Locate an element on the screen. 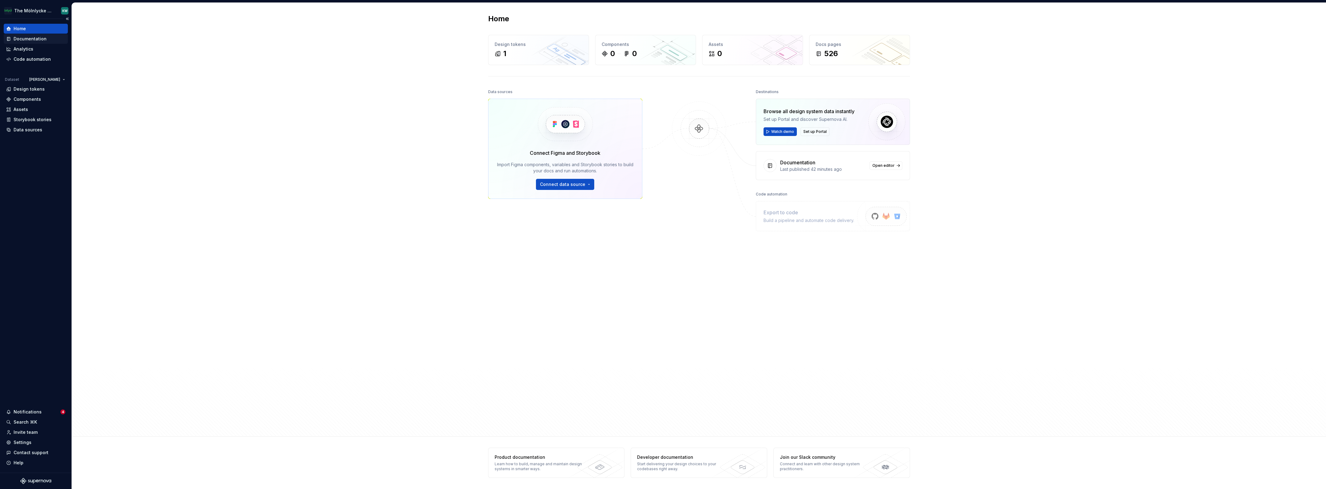 The width and height of the screenshot is (1326, 489). a: Components is located at coordinates (36, 99).